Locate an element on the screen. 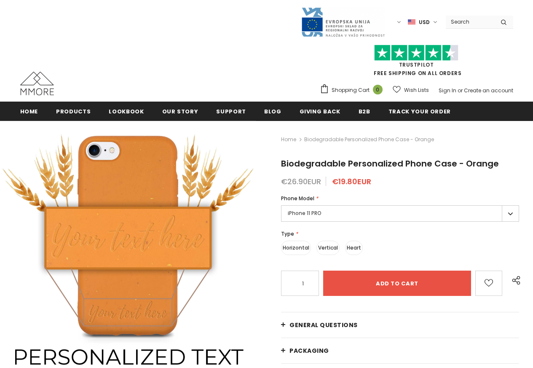 The width and height of the screenshot is (533, 368). img: MMORE Cases is located at coordinates (37, 83).